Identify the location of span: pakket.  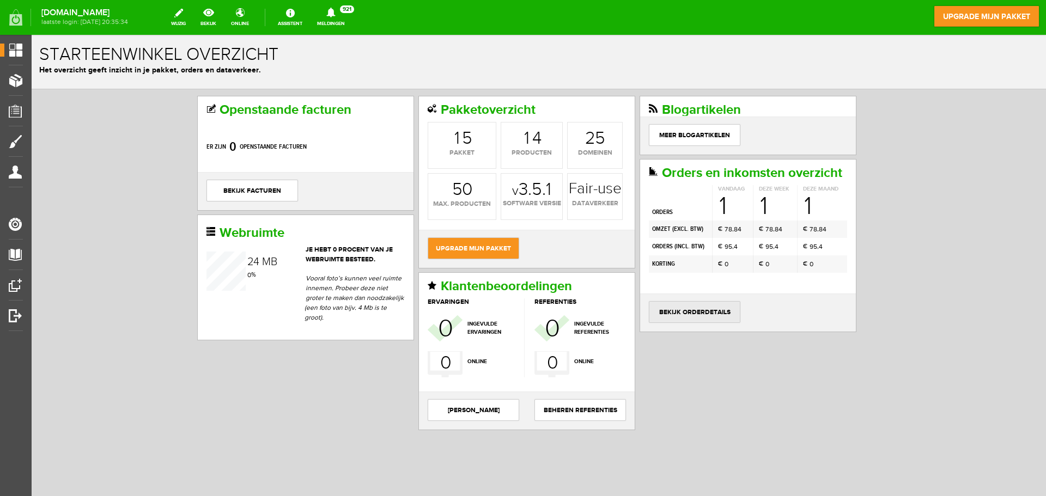
(430, 118).